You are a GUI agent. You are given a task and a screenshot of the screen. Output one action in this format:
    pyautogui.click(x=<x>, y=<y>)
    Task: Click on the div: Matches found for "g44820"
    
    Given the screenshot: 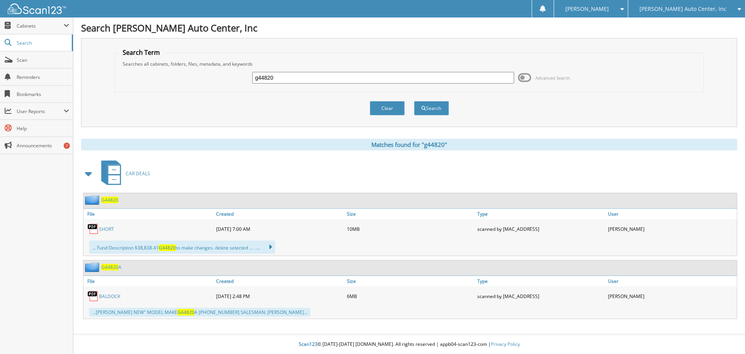 What is the action you would take?
    pyautogui.click(x=409, y=144)
    